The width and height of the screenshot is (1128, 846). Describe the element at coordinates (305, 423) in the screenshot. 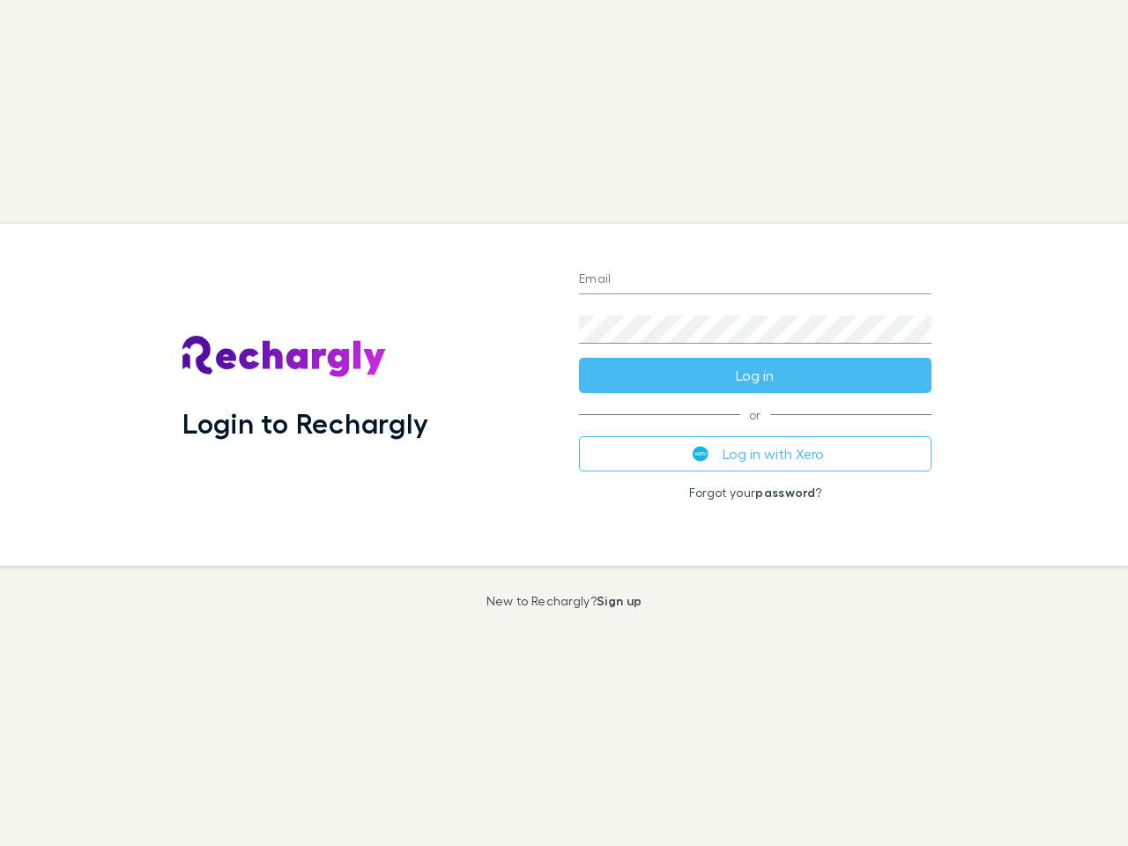

I see `h1: Login to Rechargly` at that location.